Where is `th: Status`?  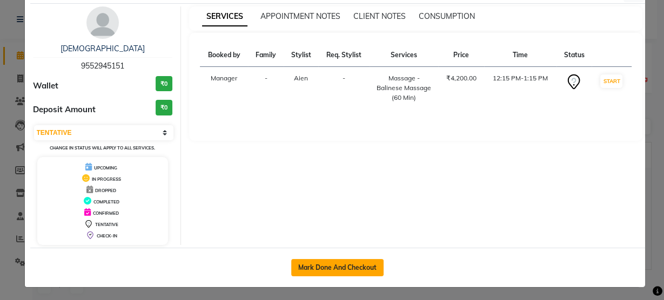
th: Status is located at coordinates (574, 55).